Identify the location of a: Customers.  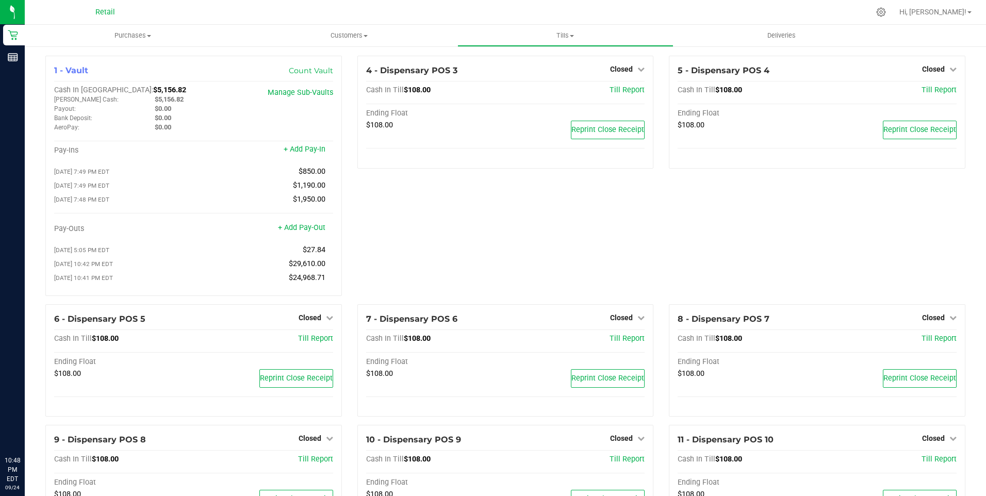
(349, 36).